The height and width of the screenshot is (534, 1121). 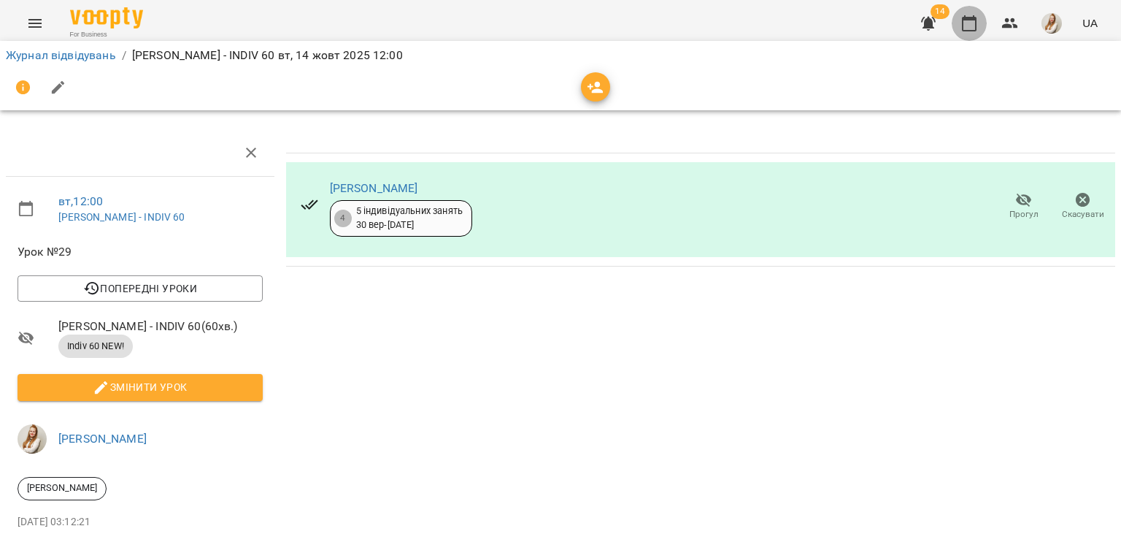 What do you see at coordinates (561, 55) in the screenshot?
I see `nav: breadcrumb` at bounding box center [561, 55].